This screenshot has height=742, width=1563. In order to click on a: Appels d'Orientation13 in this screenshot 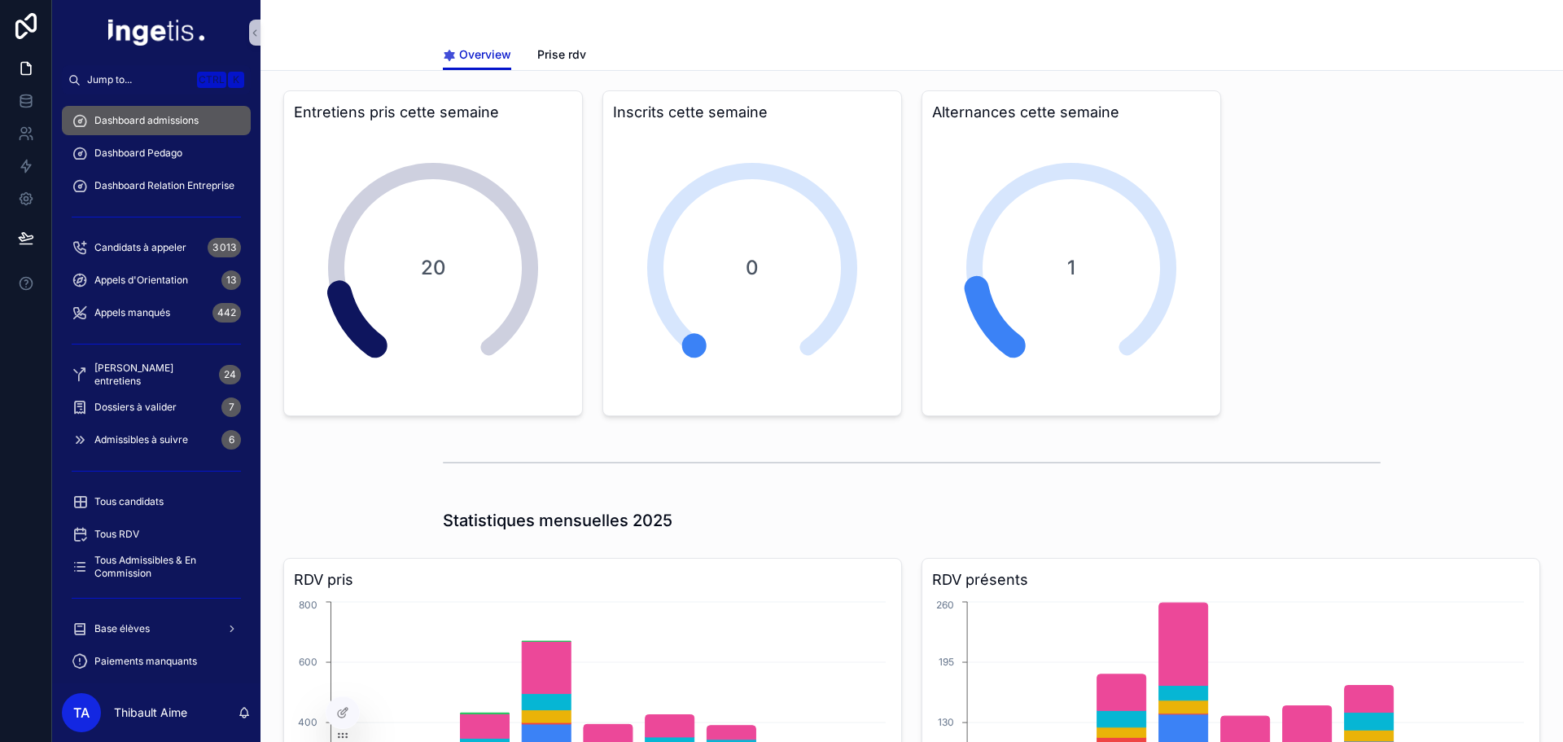, I will do `click(156, 280)`.